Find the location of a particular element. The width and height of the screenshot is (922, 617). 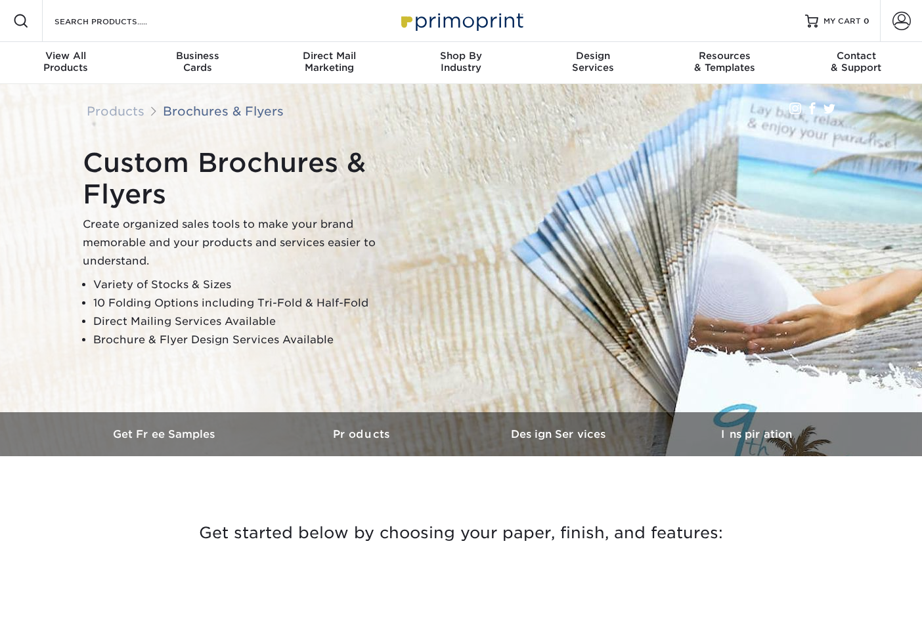

span: Resources is located at coordinates (724, 56).